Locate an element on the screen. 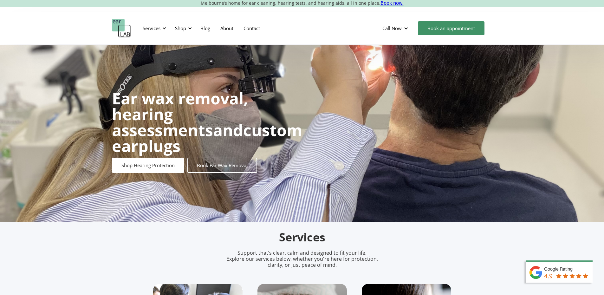 This screenshot has width=604, height=295. a: Book Ear Wax Removal is located at coordinates (222, 165).